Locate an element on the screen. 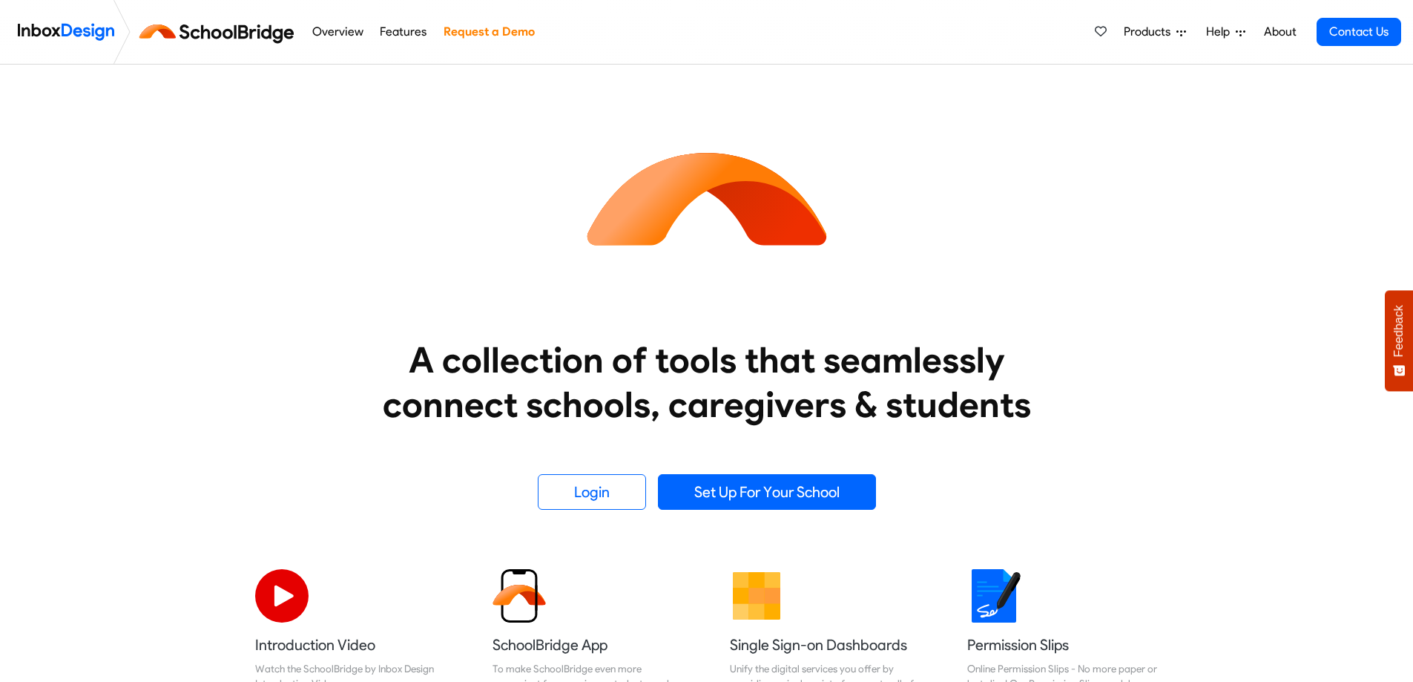 The width and height of the screenshot is (1413, 682). a: Products is located at coordinates (1155, 32).